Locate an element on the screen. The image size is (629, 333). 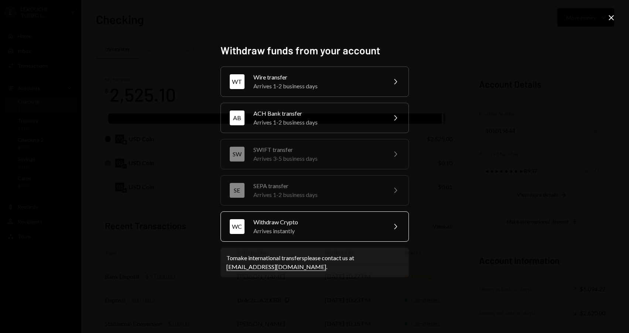
div: SWIFT transfer is located at coordinates (318, 150).